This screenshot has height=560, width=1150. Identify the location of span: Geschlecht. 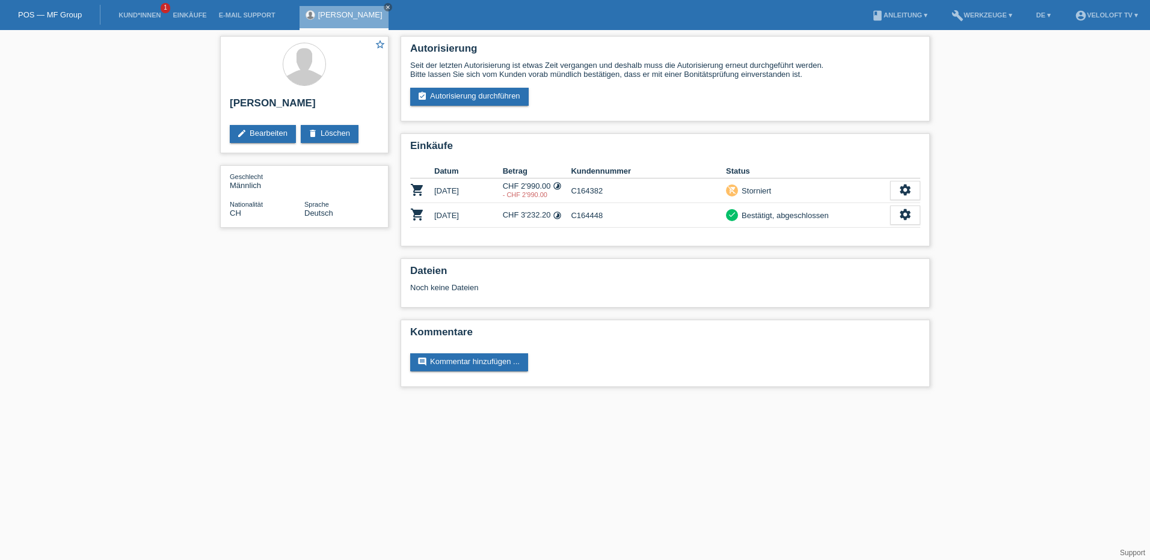
(246, 177).